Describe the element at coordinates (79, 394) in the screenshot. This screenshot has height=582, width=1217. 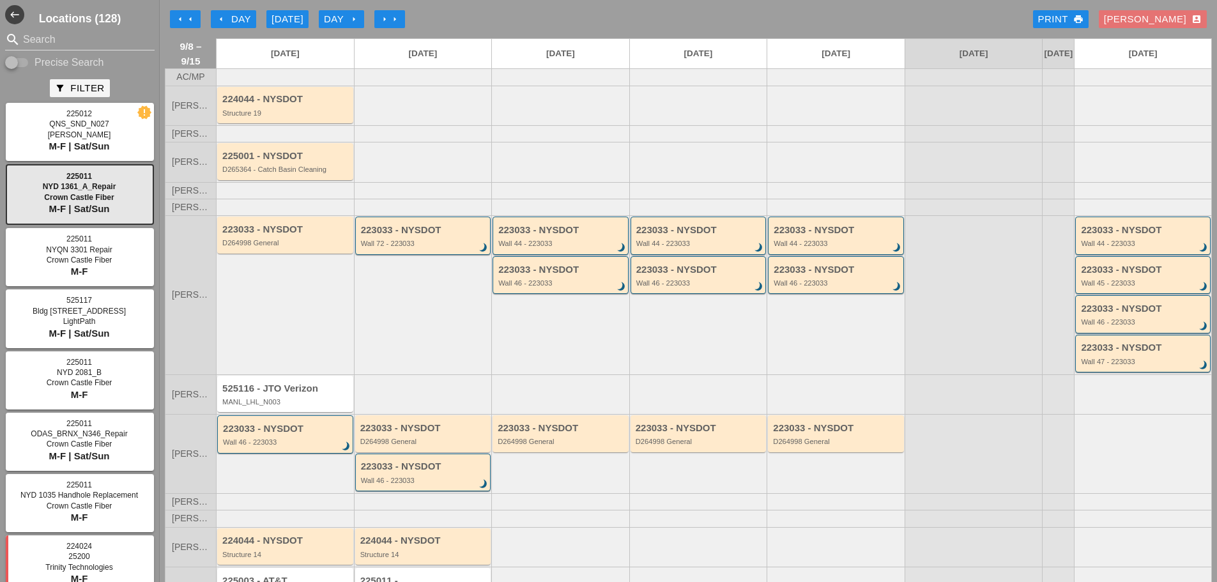
I see `span: M-F` at that location.